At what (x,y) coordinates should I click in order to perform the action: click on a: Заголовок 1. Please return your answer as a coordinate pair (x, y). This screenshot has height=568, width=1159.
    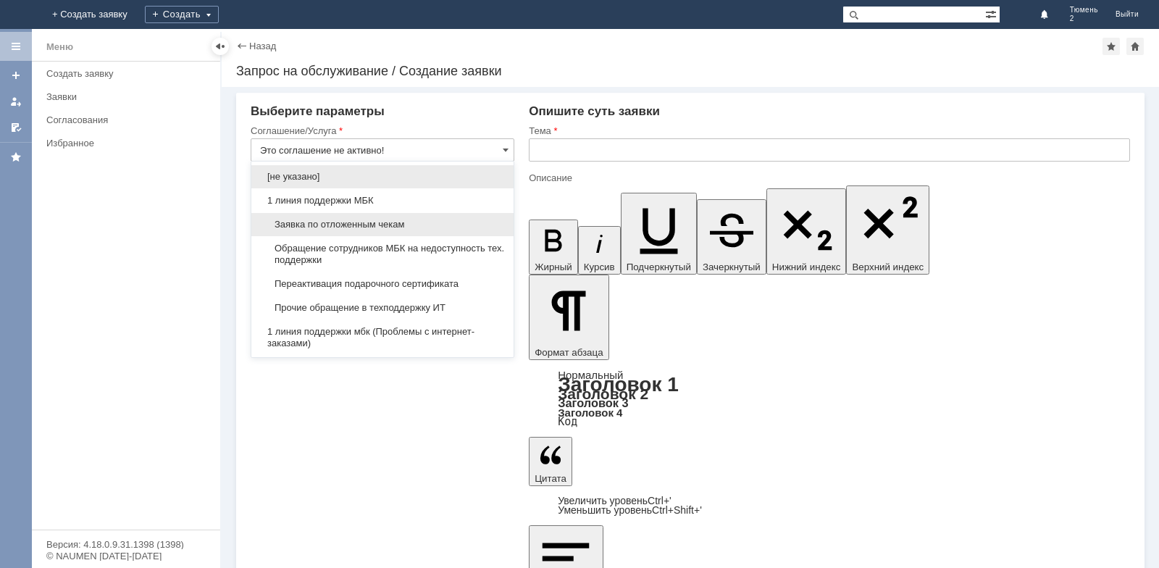
    Looking at the image, I should click on (618, 384).